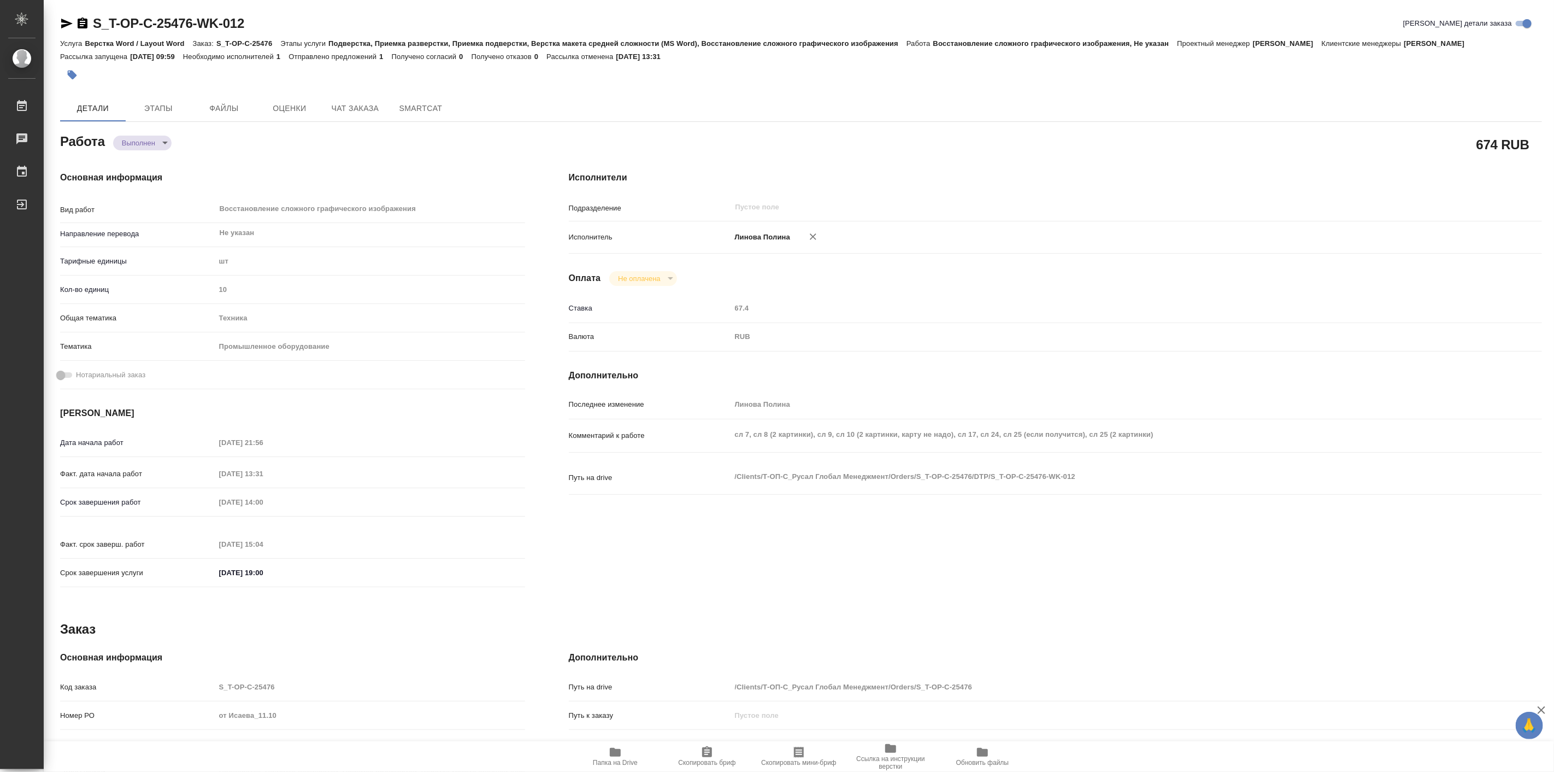  What do you see at coordinates (138, 318) in the screenshot?
I see `p: Общая тематика` at bounding box center [138, 318].